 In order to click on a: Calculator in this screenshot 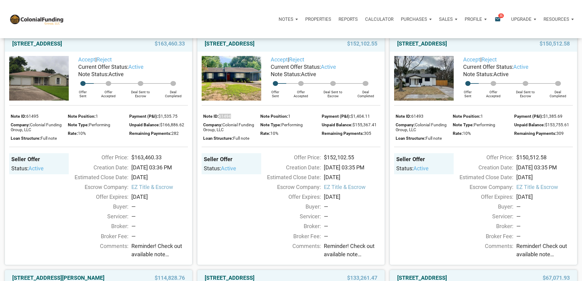, I will do `click(379, 19)`.